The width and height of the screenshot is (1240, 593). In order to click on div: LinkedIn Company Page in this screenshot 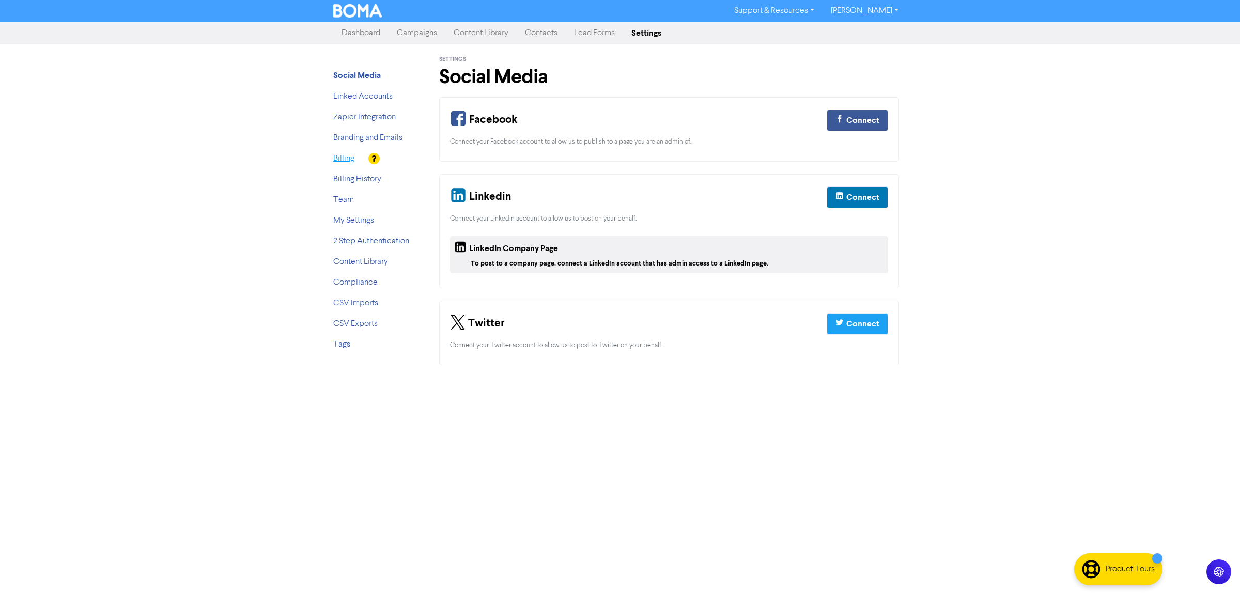, I will do `click(506, 249)`.